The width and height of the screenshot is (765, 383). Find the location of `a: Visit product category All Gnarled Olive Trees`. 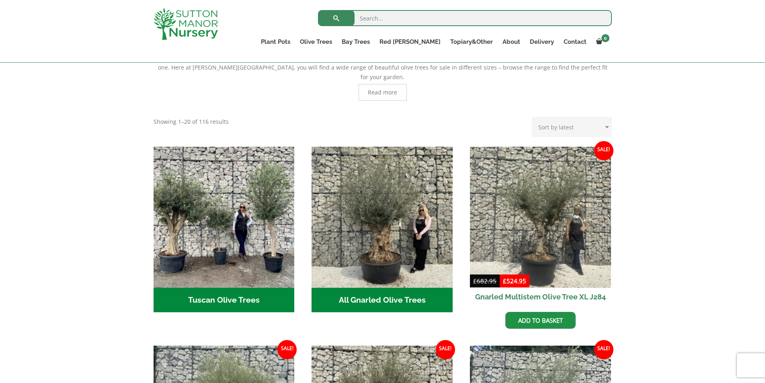

a: Visit product category All Gnarled Olive Trees is located at coordinates (382, 230).